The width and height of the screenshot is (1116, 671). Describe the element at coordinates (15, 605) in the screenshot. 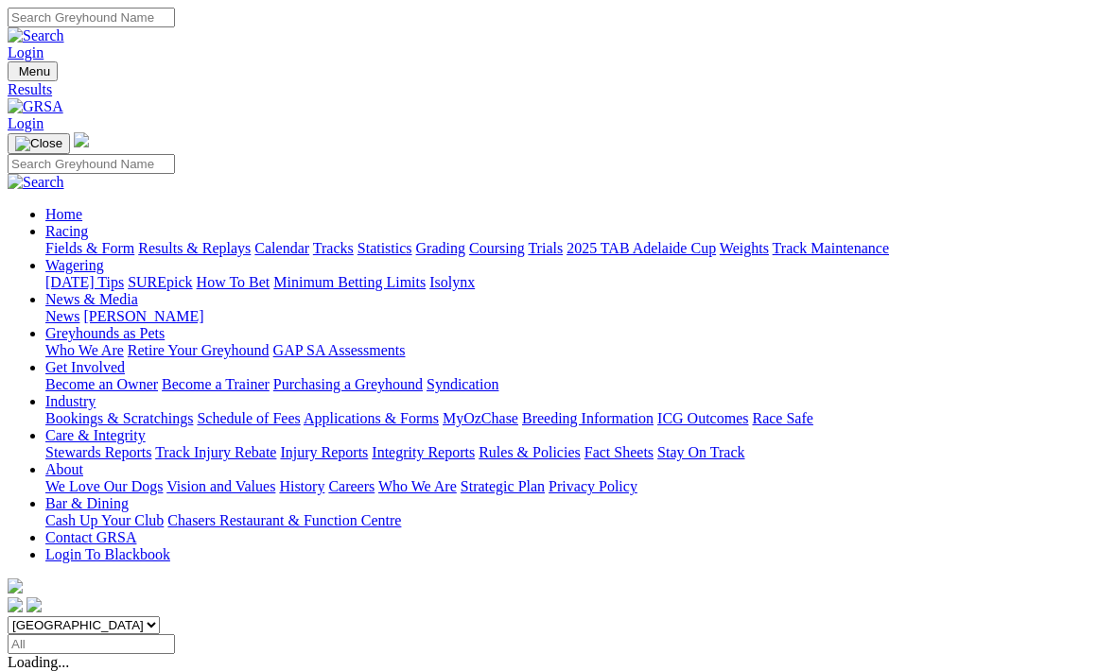

I see `img: facebook.svg` at that location.